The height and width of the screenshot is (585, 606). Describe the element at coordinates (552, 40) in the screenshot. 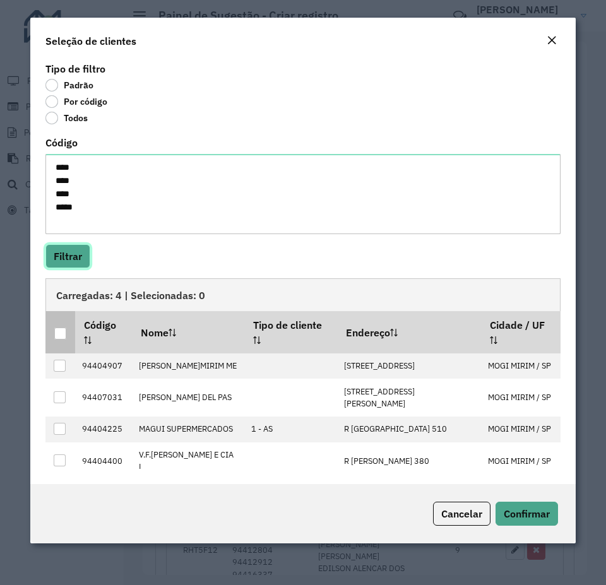

I see `em: Fechar` at that location.